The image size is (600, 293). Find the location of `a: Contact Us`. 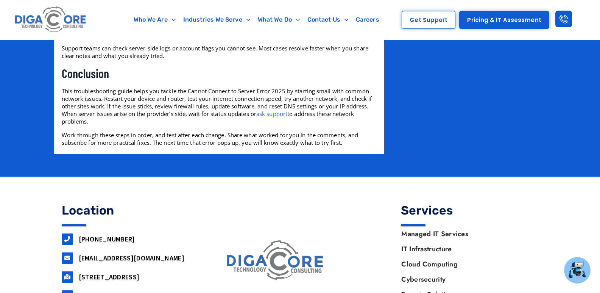

a: Contact Us is located at coordinates (328, 20).